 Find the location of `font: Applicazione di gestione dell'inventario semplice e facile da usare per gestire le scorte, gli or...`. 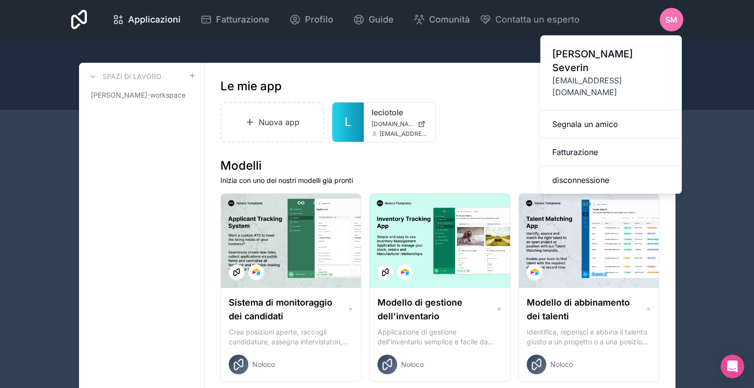

font: Applicazione di gestione dell'inventario semplice e facile da usare per gestire le scorte, gli or... is located at coordinates (439, 346).